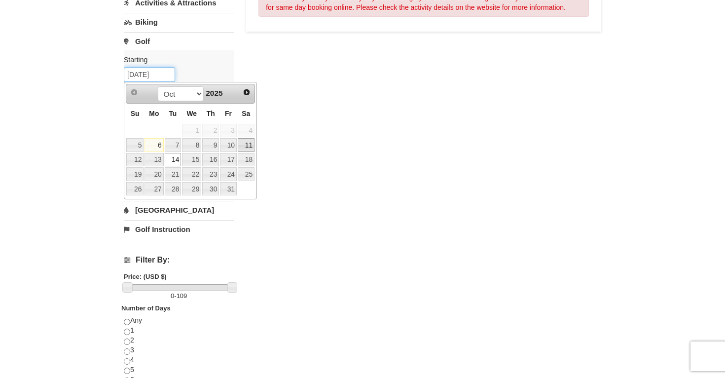 This screenshot has width=725, height=378. I want to click on a: Golf, so click(179, 41).